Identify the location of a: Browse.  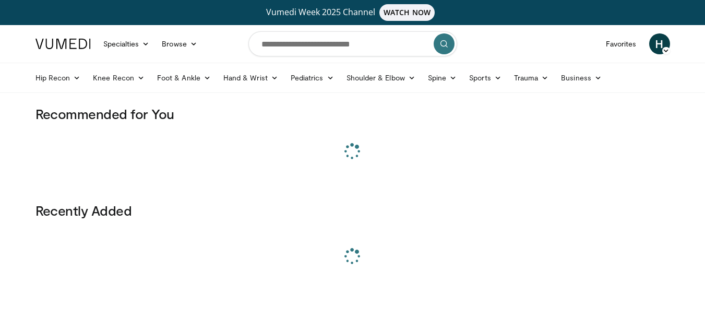
(180, 44).